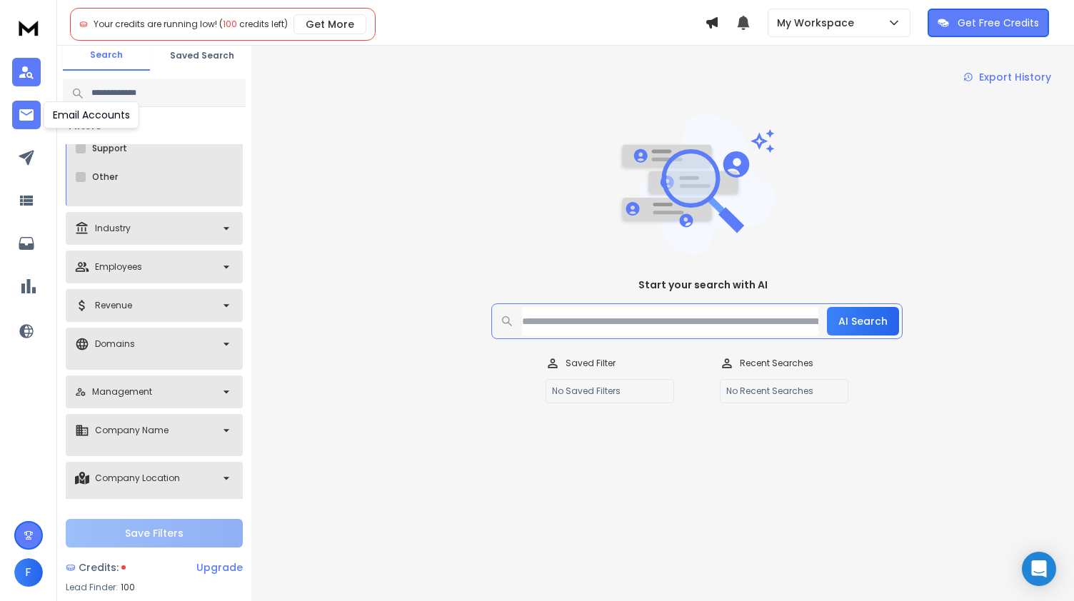  I want to click on p: Lead Finder:, so click(91, 588).